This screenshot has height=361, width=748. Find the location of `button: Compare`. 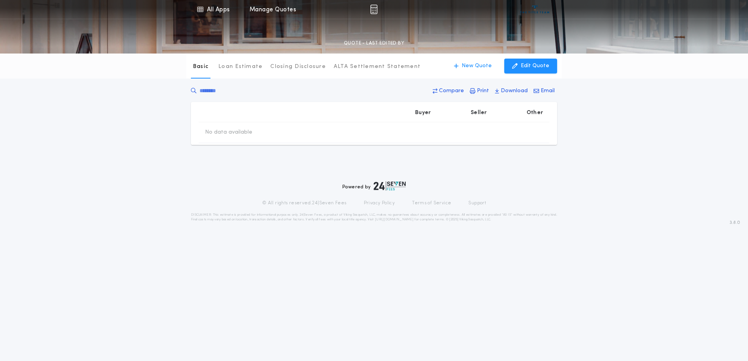

button: Compare is located at coordinates (448, 91).